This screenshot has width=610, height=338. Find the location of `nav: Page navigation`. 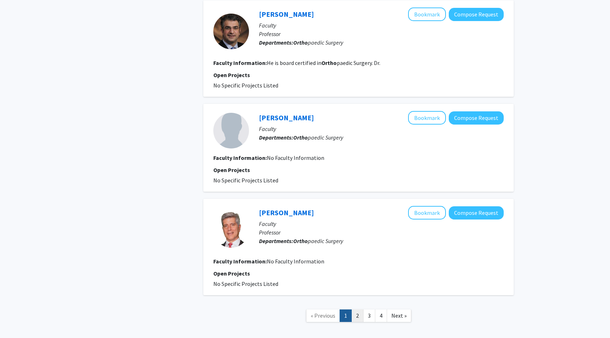

nav: Page navigation is located at coordinates (358, 316).